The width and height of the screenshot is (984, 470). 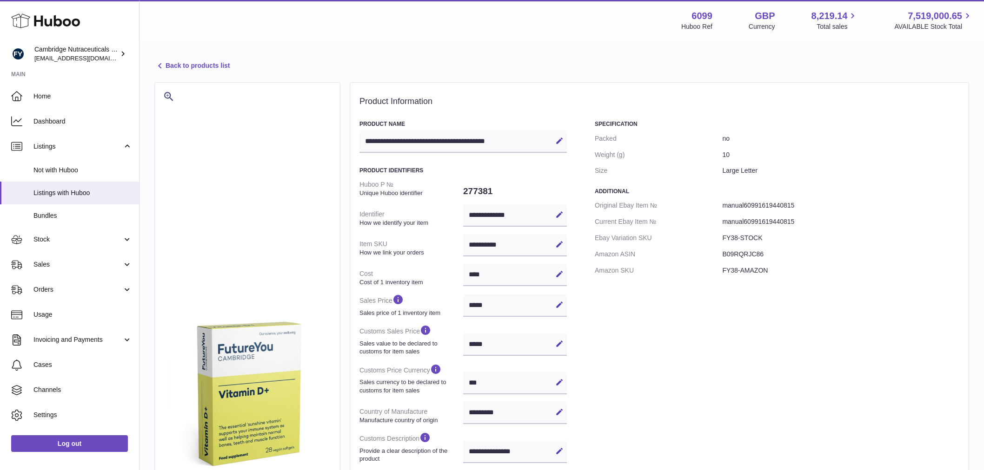 What do you see at coordinates (410, 421) in the screenshot?
I see `strong: Manufacture country of origin` at bounding box center [410, 421].